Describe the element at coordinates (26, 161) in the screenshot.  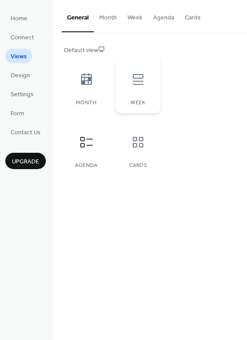
I see `button: Upgrade` at that location.